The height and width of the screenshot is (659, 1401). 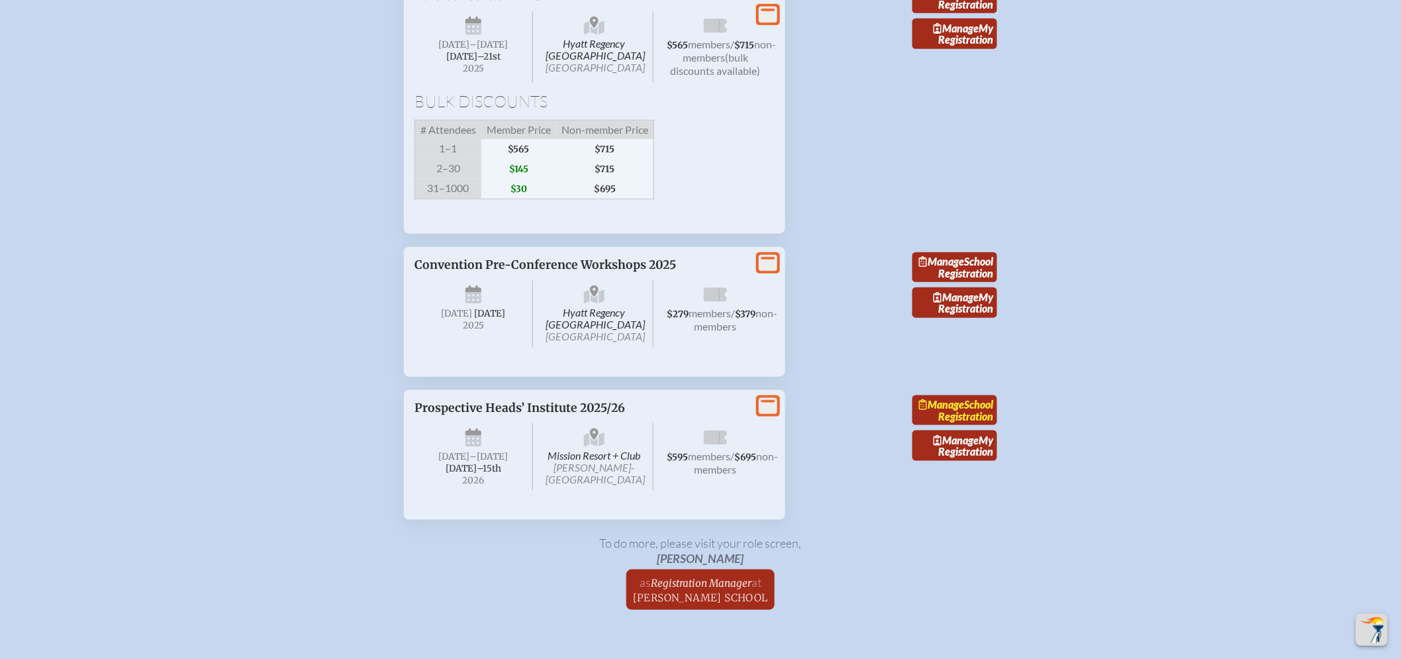 I want to click on p: To do more, please visit your role screen ,, so click(x=701, y=550).